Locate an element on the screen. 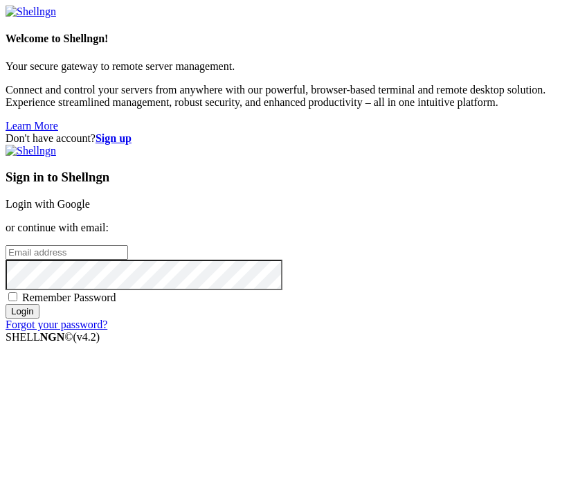 This screenshot has width=578, height=491. div: Don't have account? is located at coordinates (289, 138).